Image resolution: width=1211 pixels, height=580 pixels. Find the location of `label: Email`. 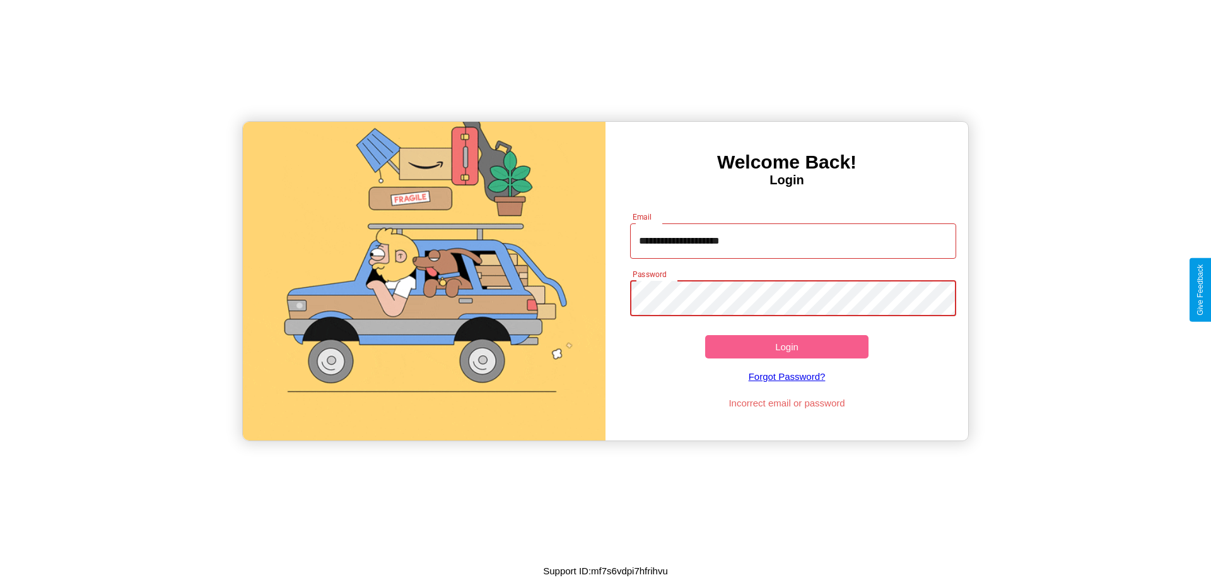

label: Email is located at coordinates (642, 216).